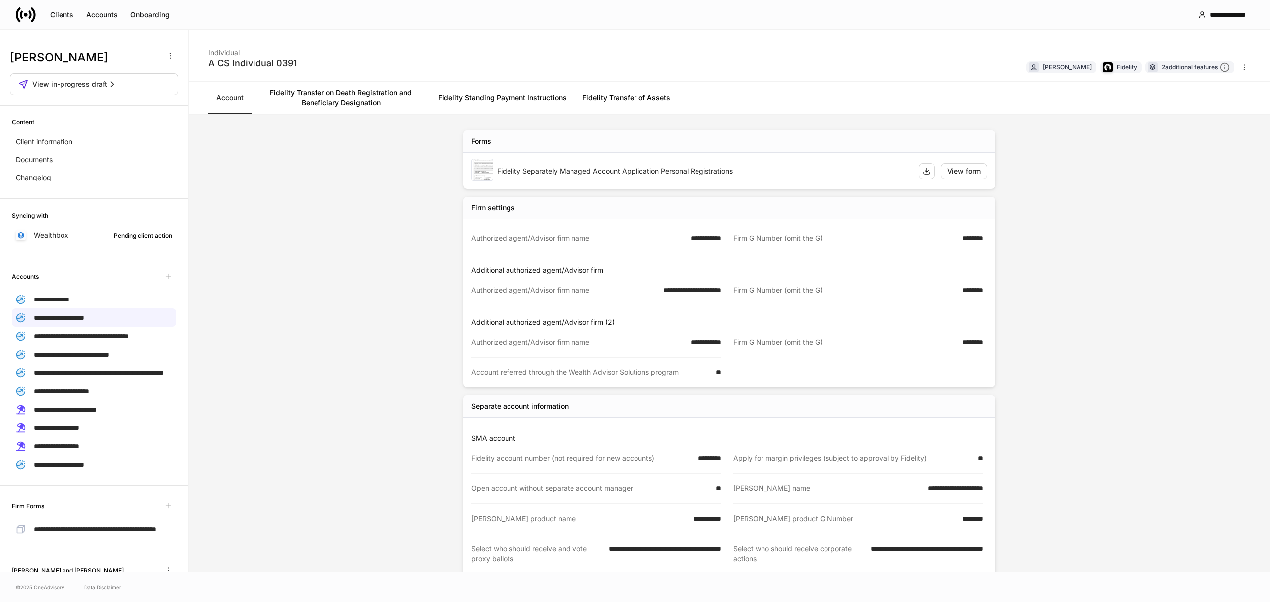  I want to click on button: Accounts, so click(102, 15).